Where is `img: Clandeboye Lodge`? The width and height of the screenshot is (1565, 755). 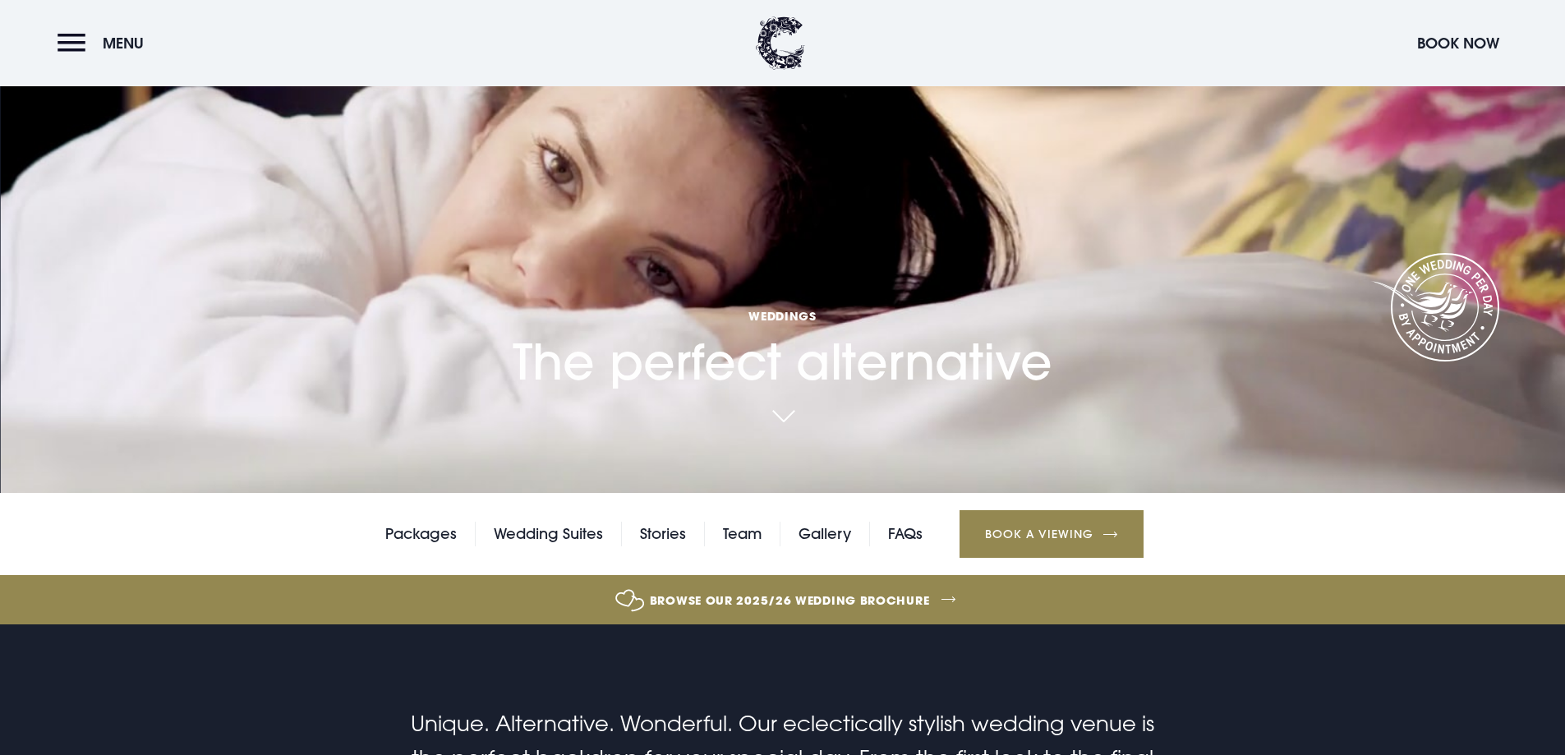 img: Clandeboye Lodge is located at coordinates (781, 43).